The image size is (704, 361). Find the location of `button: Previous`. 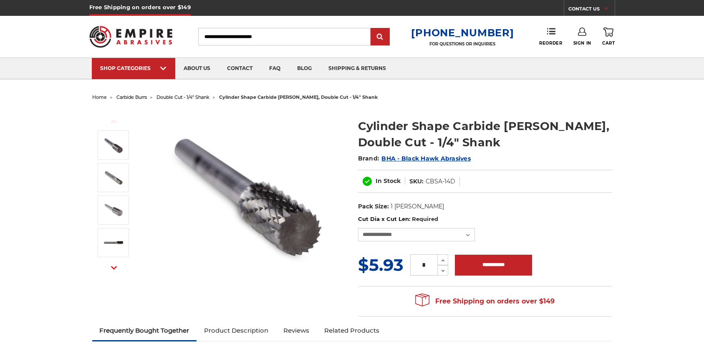

button: Previous is located at coordinates (114, 121).